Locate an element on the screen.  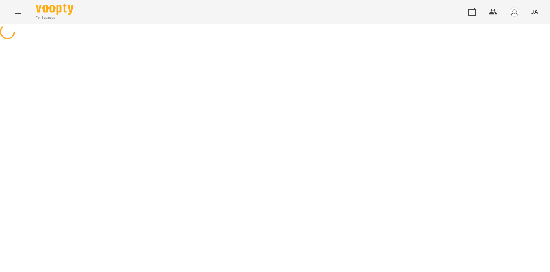
span: For Business is located at coordinates (55, 18).